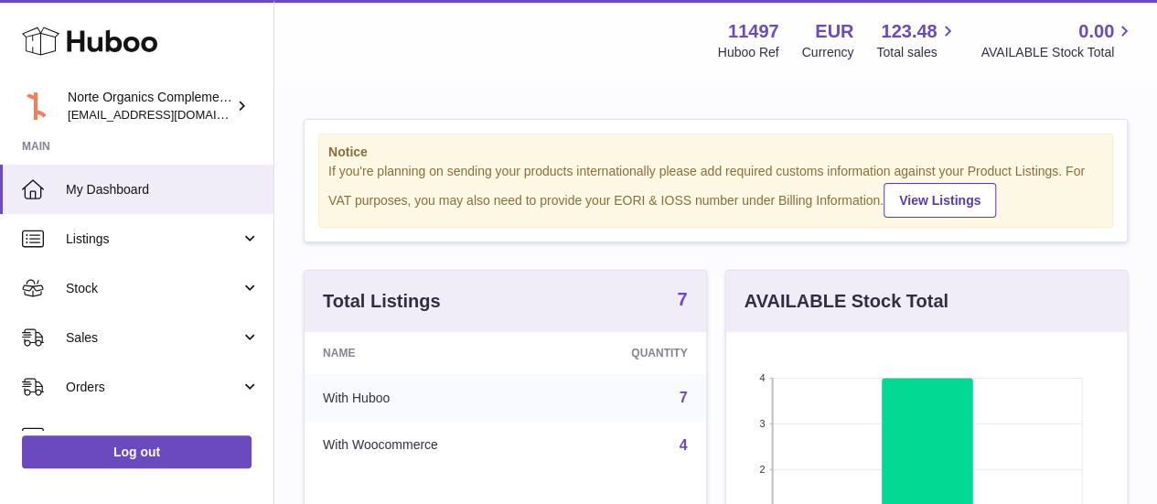  What do you see at coordinates (683, 445) in the screenshot?
I see `a: 4` at bounding box center [683, 445].